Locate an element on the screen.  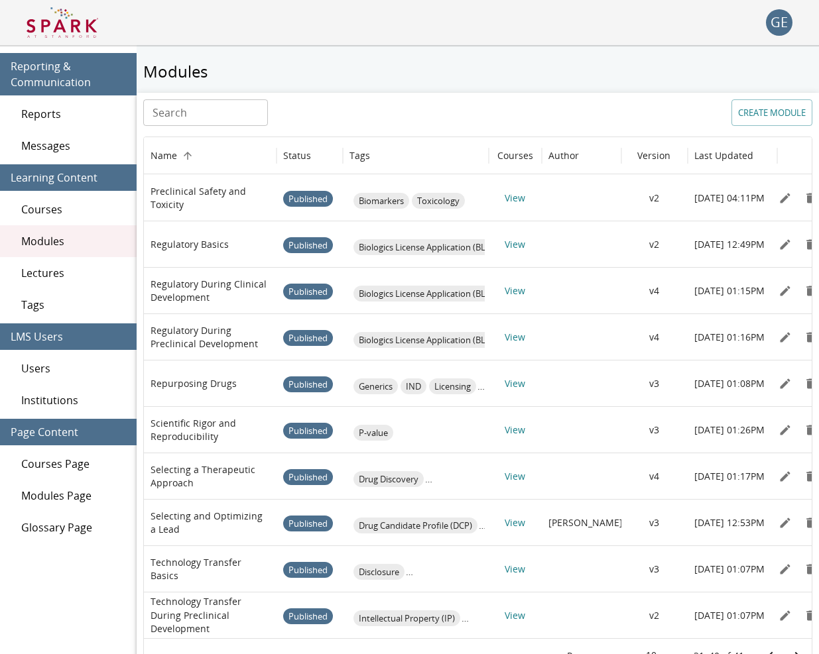
div: Name is located at coordinates (164, 155).